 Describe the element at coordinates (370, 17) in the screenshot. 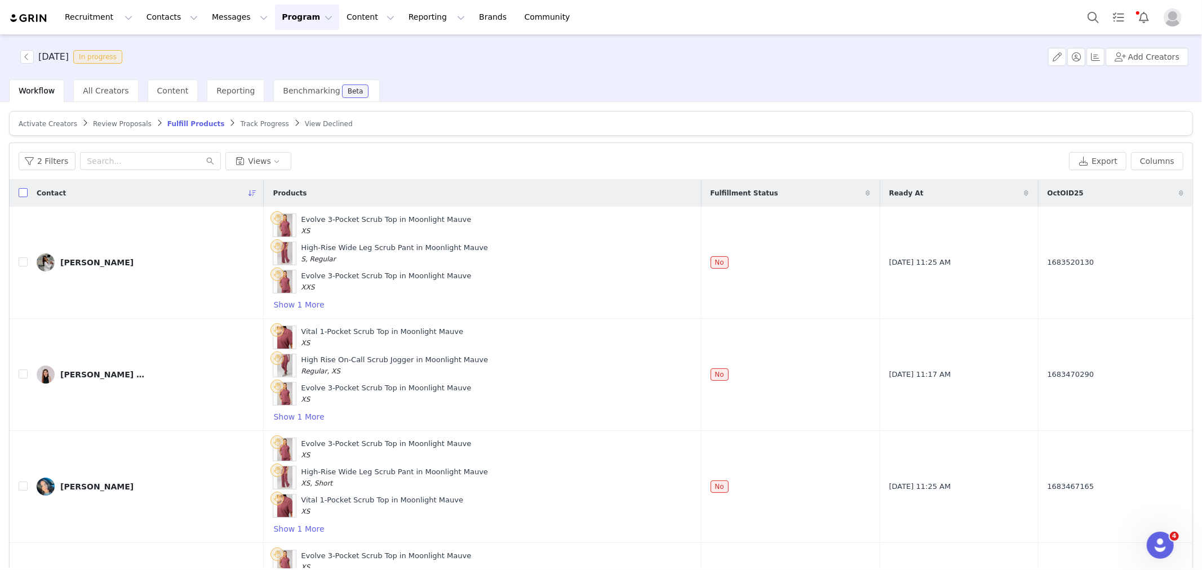

I see `button: Content` at that location.